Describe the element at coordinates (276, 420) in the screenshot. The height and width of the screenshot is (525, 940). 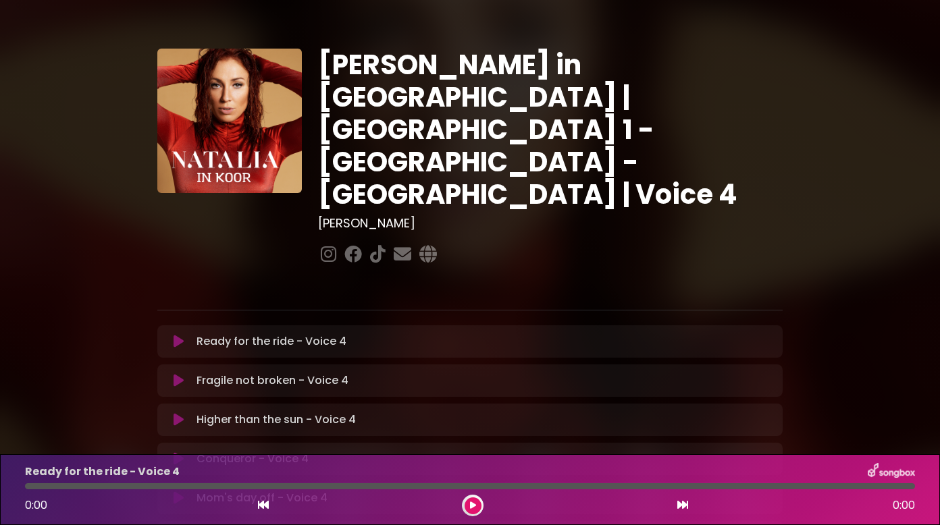
I see `p: Higher than the sun - Voice 4` at that location.